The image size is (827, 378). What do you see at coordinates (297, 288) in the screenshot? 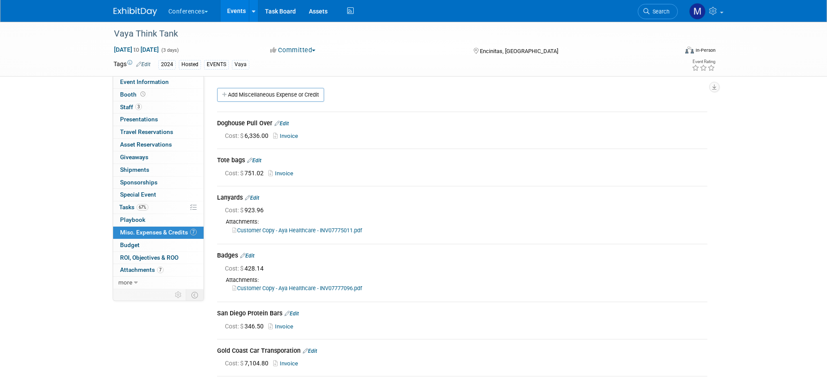
I see `a: Customer Copy - Aya Healthcare - INV07777096.pdf` at bounding box center [297, 288].